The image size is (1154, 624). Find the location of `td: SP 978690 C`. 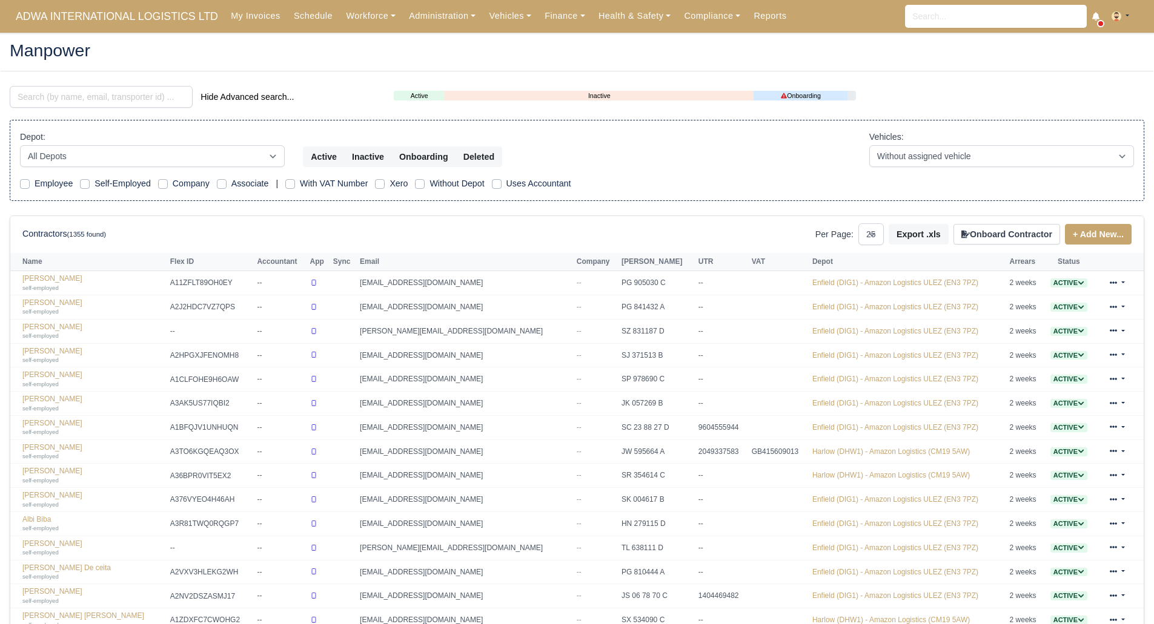

td: SP 978690 C is located at coordinates (656, 380).